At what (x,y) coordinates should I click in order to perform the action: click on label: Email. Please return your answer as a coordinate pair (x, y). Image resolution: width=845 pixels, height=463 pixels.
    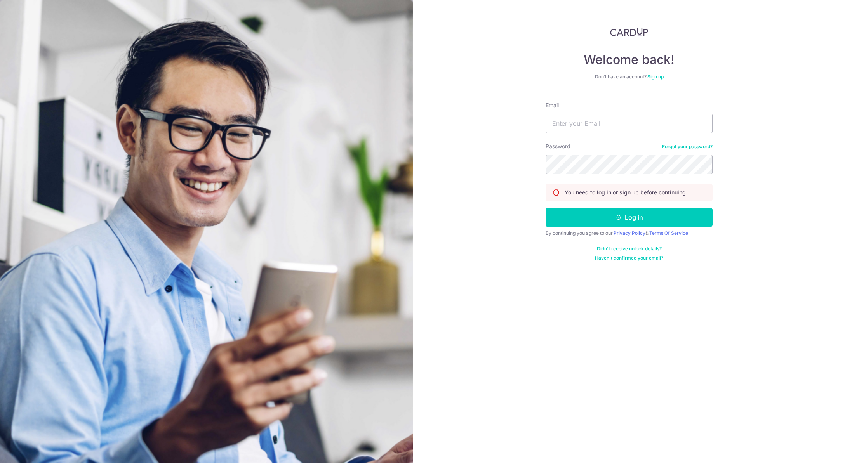
    Looking at the image, I should click on (552, 105).